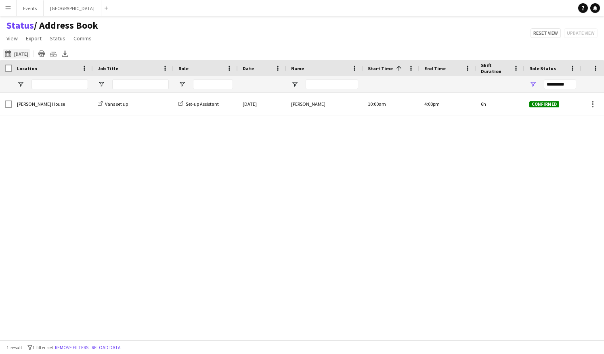  What do you see at coordinates (43, 347) in the screenshot?
I see `span: 1 filter set` at bounding box center [43, 347].